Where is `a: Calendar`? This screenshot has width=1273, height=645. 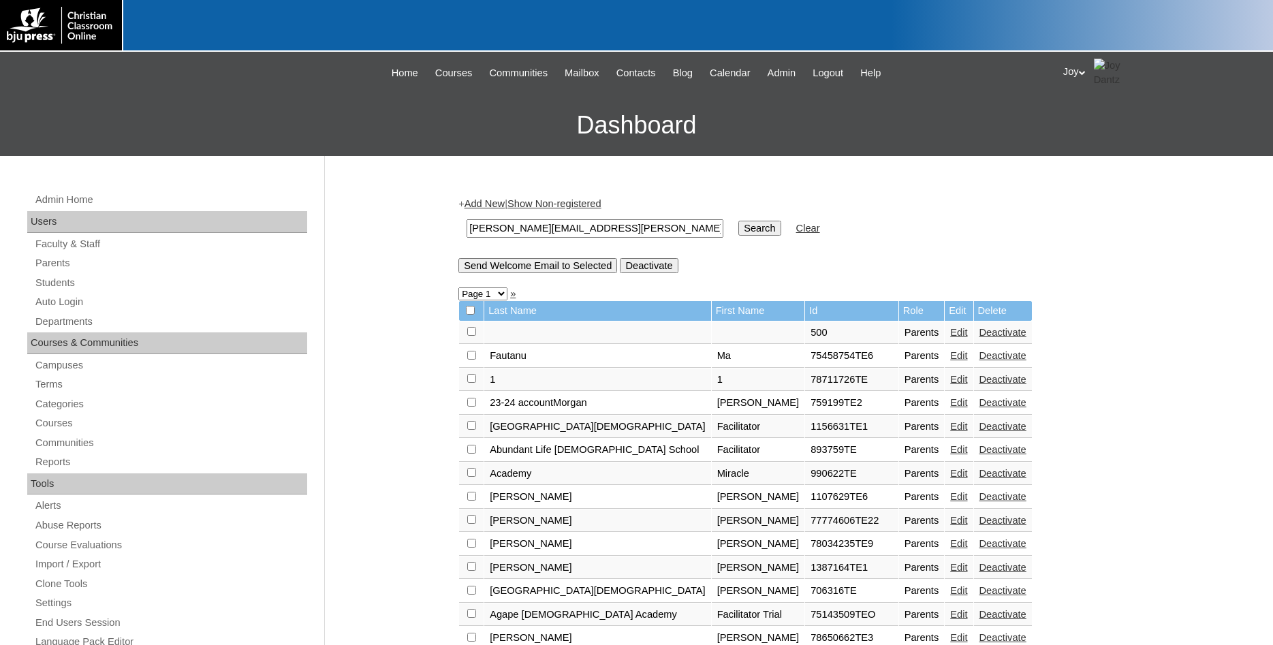 a: Calendar is located at coordinates (729, 73).